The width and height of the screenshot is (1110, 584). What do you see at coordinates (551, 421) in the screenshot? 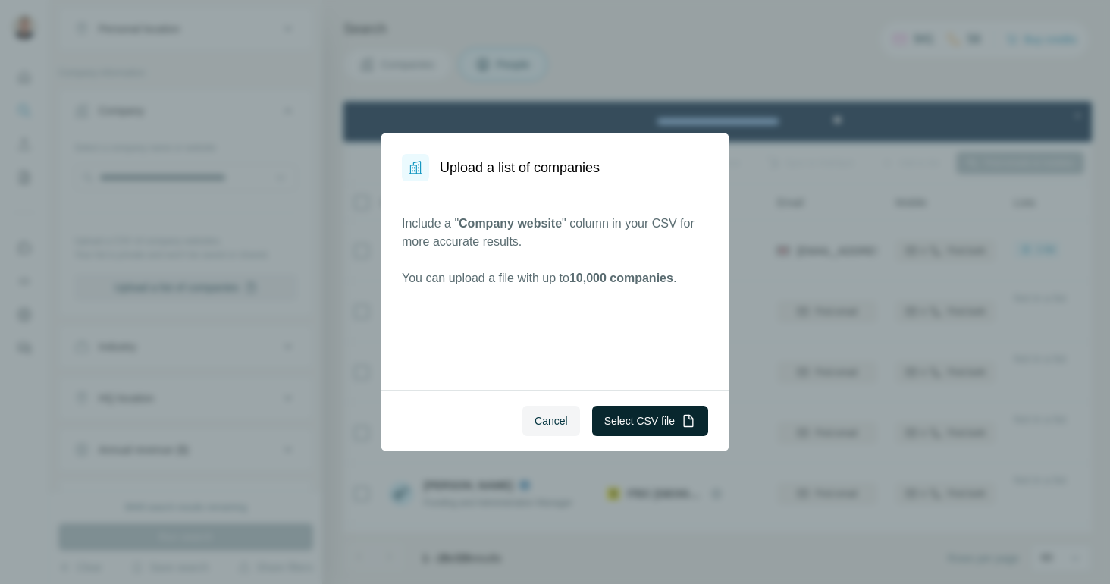
I see `span: Cancel` at bounding box center [551, 421].